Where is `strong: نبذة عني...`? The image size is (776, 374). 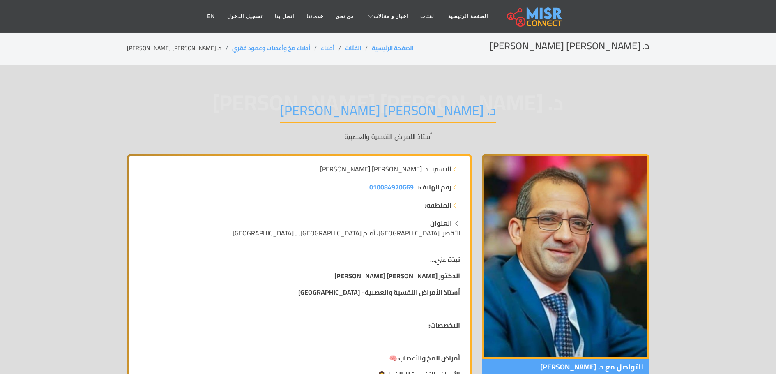 strong: نبذة عني... is located at coordinates (445, 259).